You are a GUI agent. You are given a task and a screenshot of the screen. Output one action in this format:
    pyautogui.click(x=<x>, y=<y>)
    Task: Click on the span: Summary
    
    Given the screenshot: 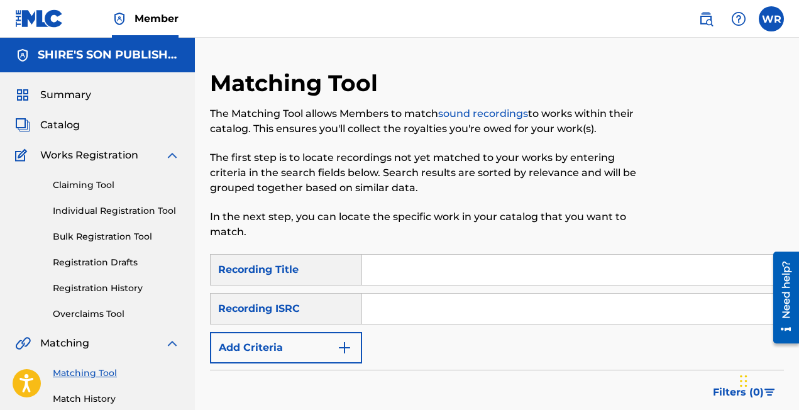 What is the action you would take?
    pyautogui.click(x=65, y=95)
    